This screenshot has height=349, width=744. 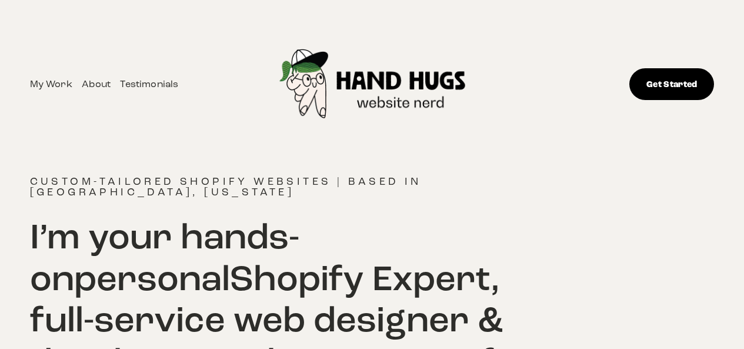 What do you see at coordinates (152, 278) in the screenshot?
I see `span: personal` at bounding box center [152, 278].